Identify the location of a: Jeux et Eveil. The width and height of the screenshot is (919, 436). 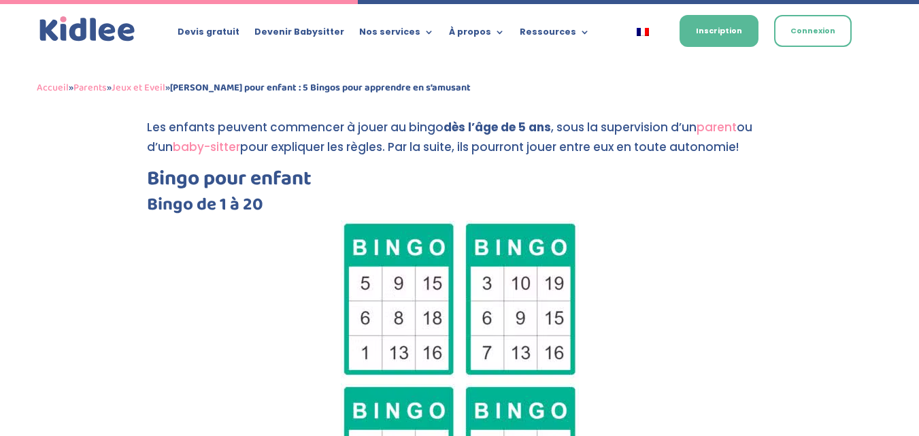
(138, 88).